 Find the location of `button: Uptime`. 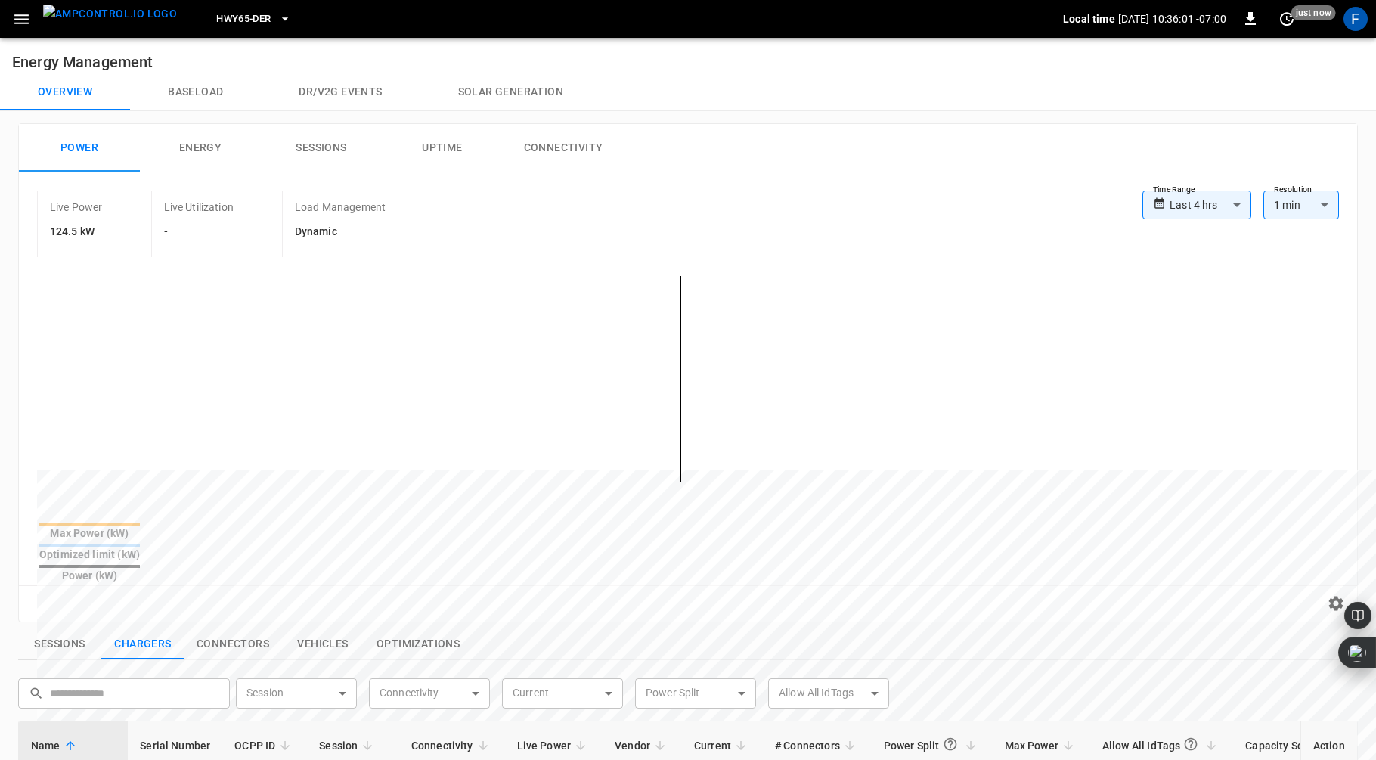

button: Uptime is located at coordinates (442, 148).